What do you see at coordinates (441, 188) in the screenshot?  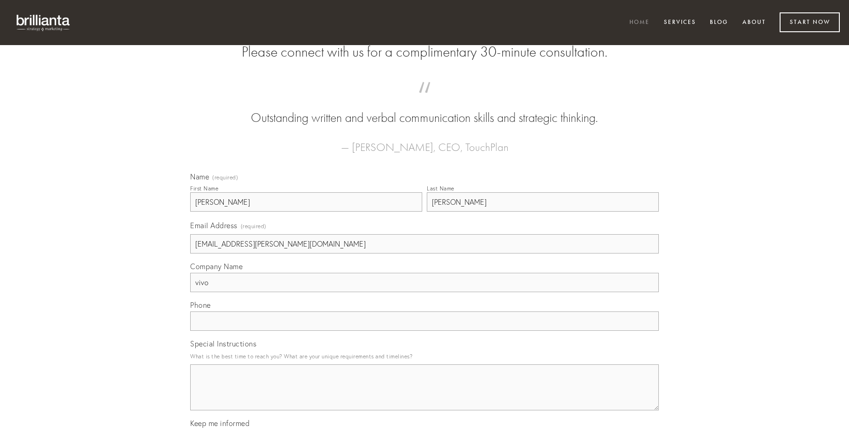 I see `div: Last Name` at bounding box center [441, 188].